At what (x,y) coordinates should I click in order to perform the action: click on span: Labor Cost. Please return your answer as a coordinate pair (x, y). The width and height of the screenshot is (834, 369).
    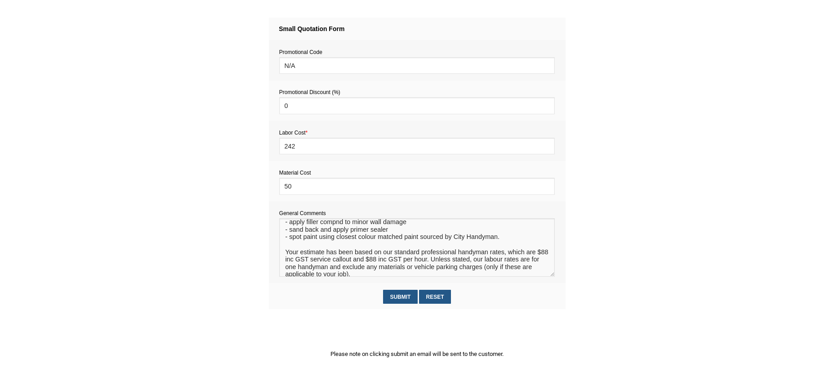
    Looking at the image, I should click on (293, 133).